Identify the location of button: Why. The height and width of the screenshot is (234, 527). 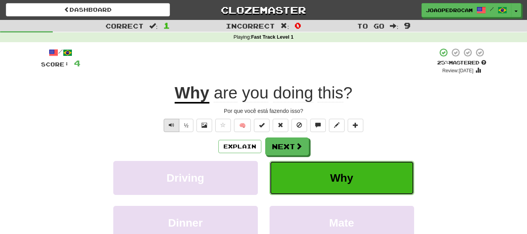
(342, 178).